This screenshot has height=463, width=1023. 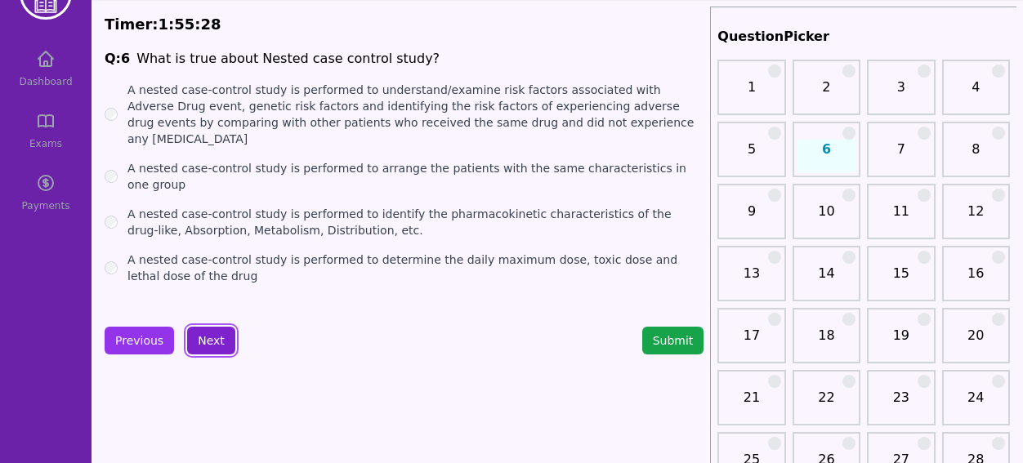 I want to click on h1: Q: 6, so click(x=117, y=59).